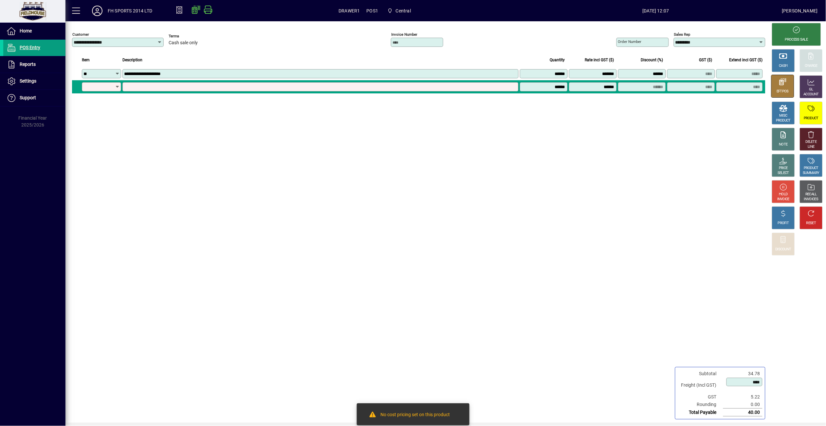  What do you see at coordinates (97, 11) in the screenshot?
I see `button: Profile` at bounding box center [97, 11].